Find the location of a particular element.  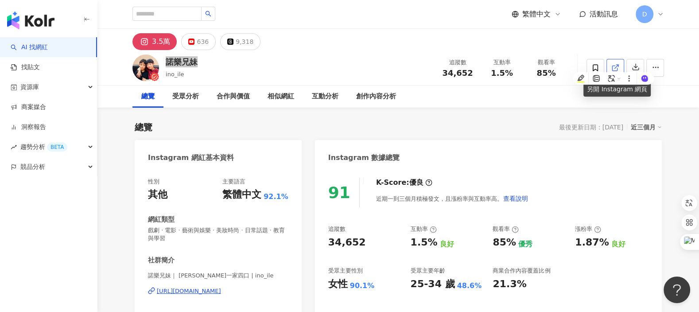

button: 3.5萬 is located at coordinates (155, 42).